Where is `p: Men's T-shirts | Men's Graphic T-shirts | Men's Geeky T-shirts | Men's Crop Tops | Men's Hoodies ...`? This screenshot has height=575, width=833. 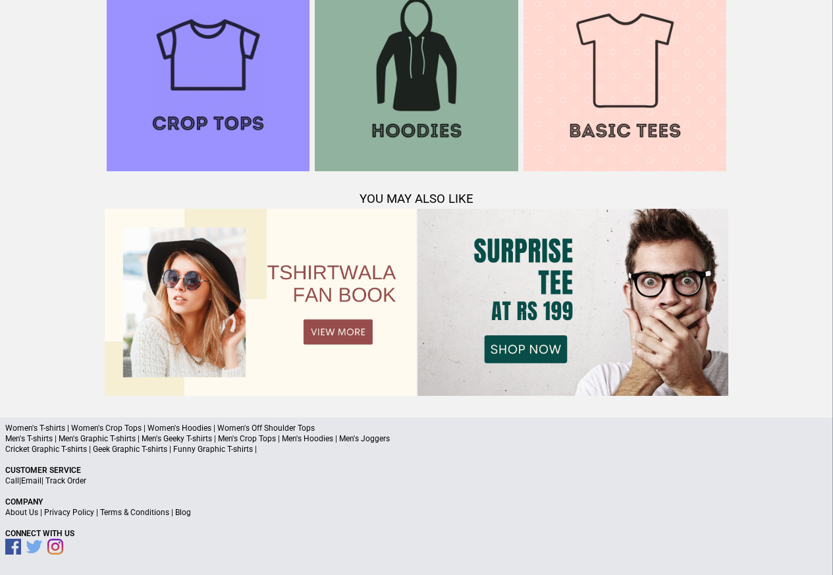 p: Men's T-shirts | Men's Graphic T-shirts | Men's Geeky T-shirts | Men's Crop Tops | Men's Hoodies ... is located at coordinates (416, 439).